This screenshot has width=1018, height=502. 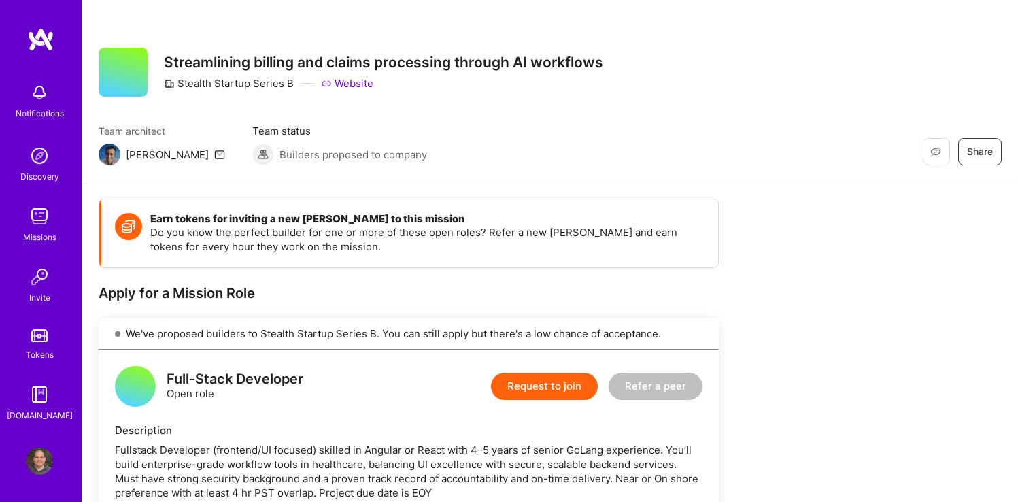 I want to click on img: teamwork, so click(x=39, y=216).